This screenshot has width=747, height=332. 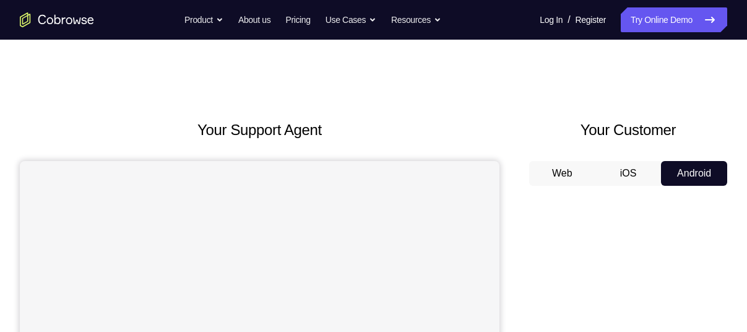 I want to click on button: Web, so click(x=562, y=173).